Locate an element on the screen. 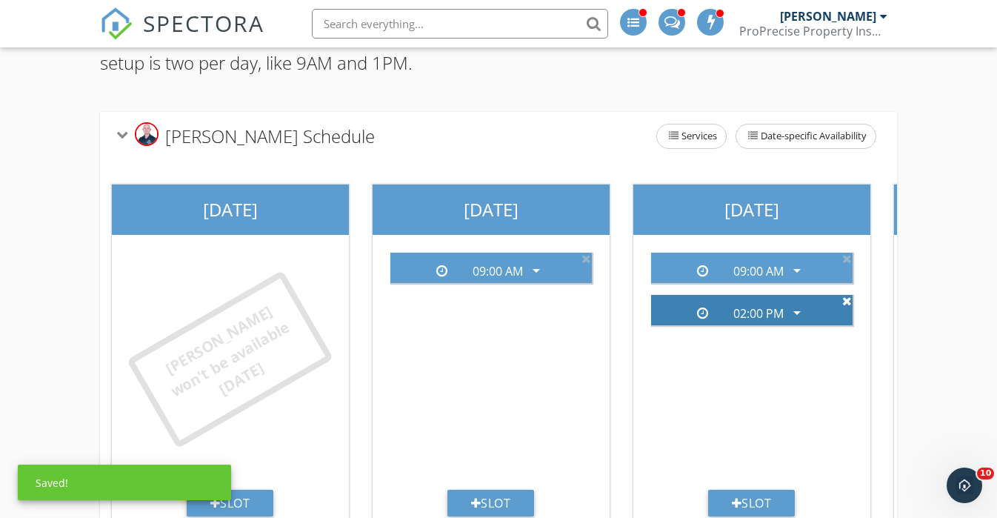 Image resolution: width=997 pixels, height=518 pixels. a: SPECTORA is located at coordinates (182, 36).